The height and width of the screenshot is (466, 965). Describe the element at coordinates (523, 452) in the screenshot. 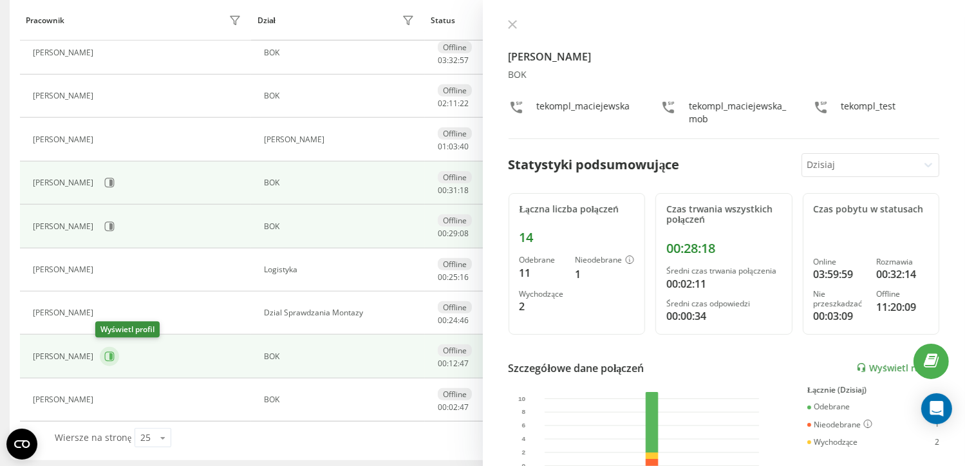

I see `text: 2` at that location.